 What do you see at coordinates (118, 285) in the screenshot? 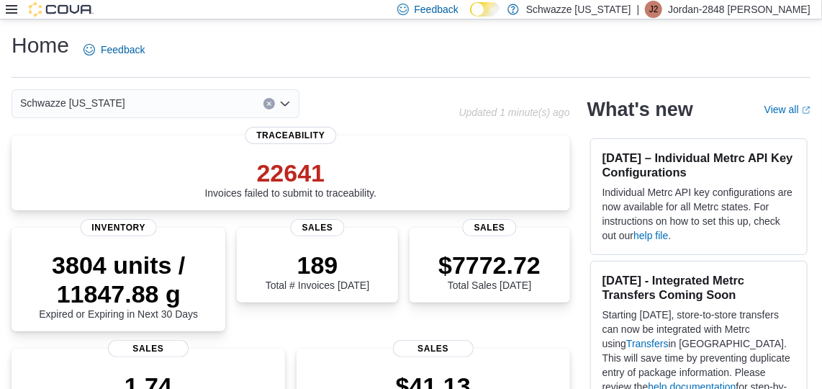
I see `div: Expired or Expiring in Next 30 Days` at bounding box center [118, 285].